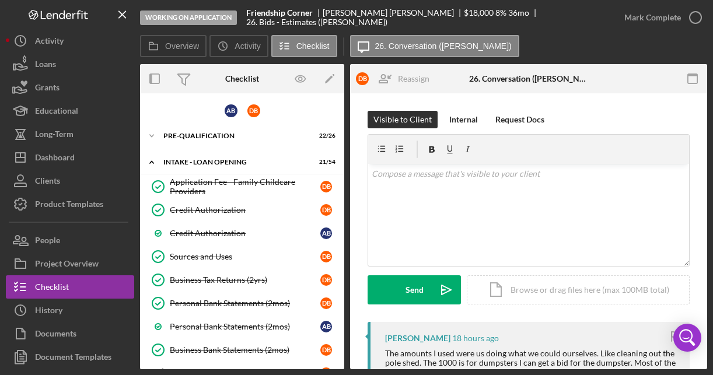 This screenshot has width=713, height=375. I want to click on a: Long-Term, so click(70, 134).